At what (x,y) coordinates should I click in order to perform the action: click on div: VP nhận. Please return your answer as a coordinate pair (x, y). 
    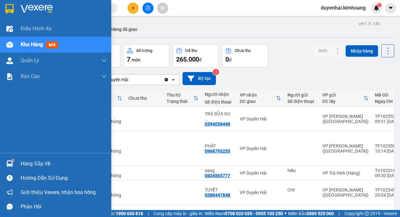
    Looking at the image, I should click on (258, 95).